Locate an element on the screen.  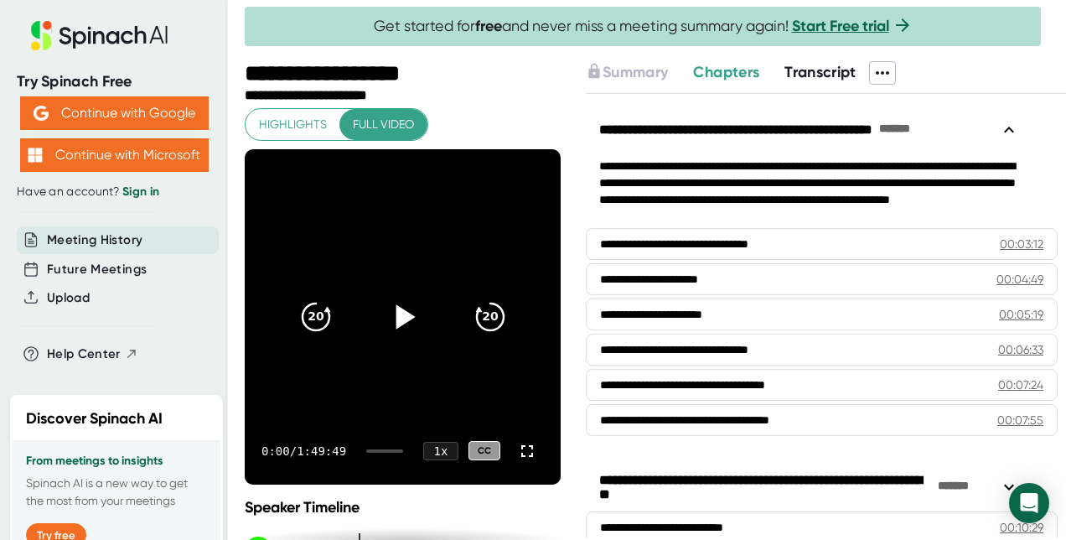
div: 00:07:55 is located at coordinates (1020, 420).